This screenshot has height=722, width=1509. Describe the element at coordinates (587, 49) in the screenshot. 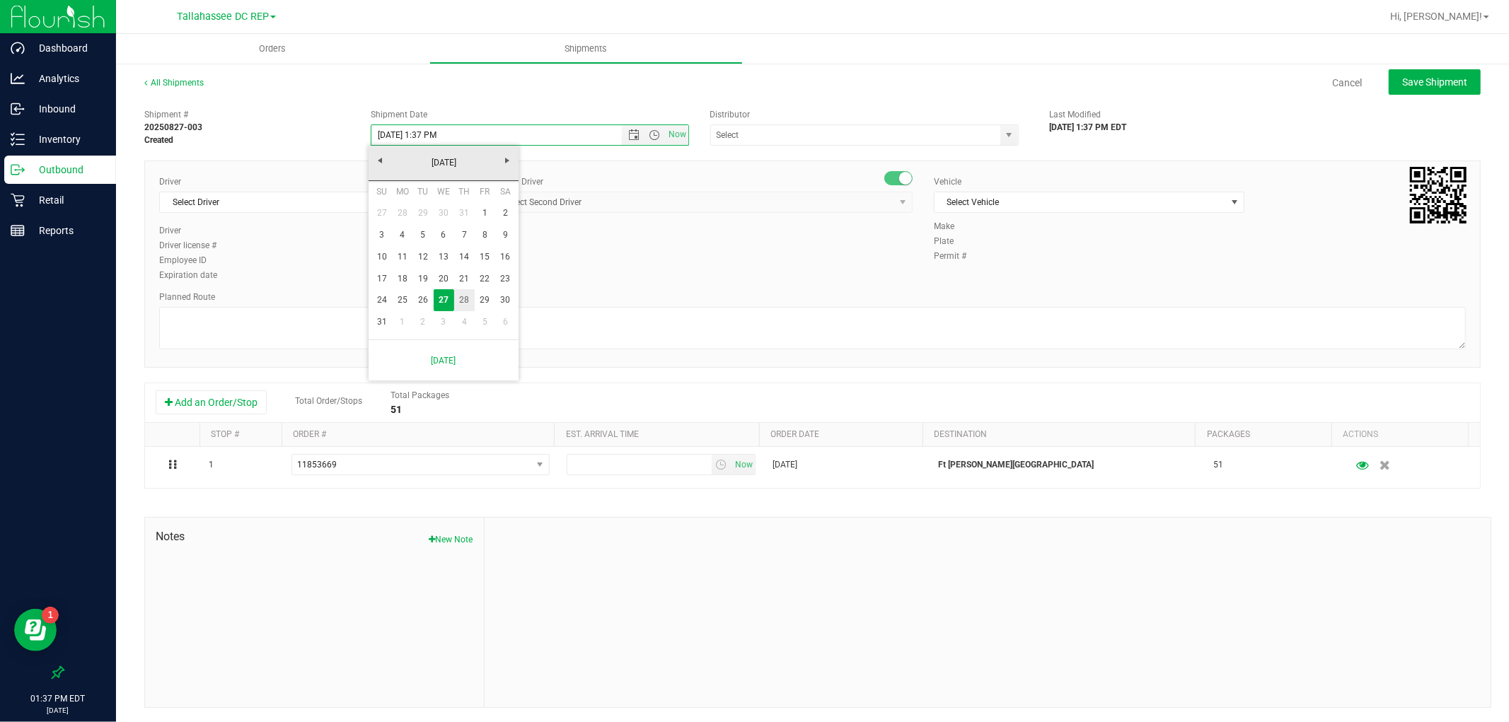

I see `span: Shipments` at that location.